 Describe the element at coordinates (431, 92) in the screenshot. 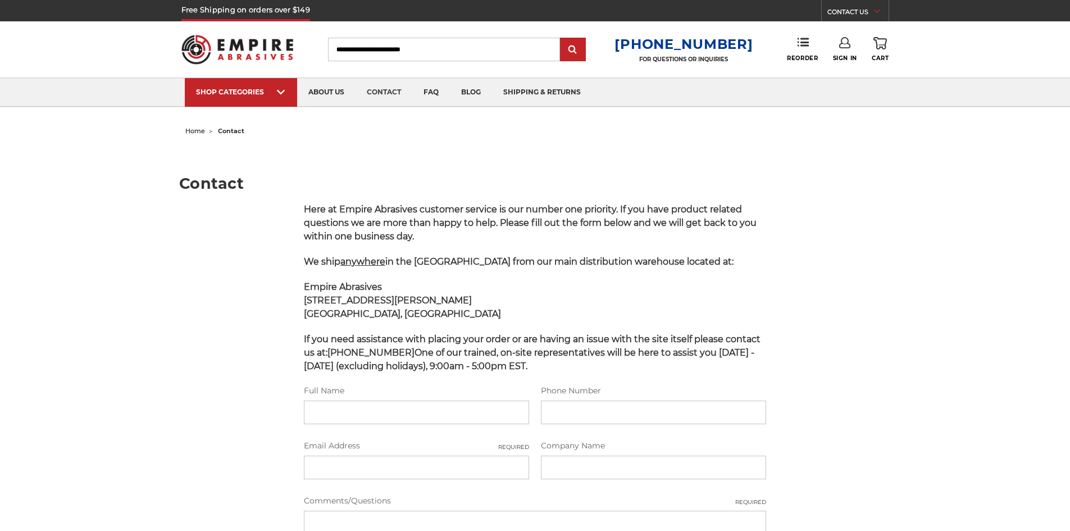

I see `a: faq` at that location.